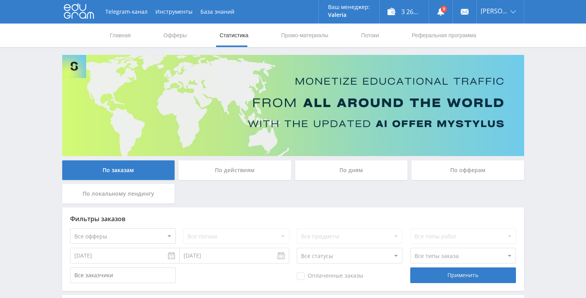 This screenshot has height=298, width=586. What do you see at coordinates (175, 35) in the screenshot?
I see `a: Офферы` at bounding box center [175, 35].